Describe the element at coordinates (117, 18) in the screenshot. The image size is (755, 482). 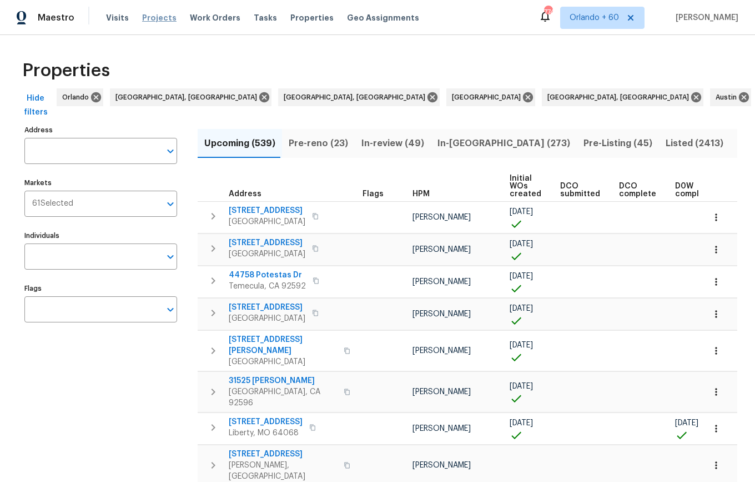
I see `span: Visits` at that location.